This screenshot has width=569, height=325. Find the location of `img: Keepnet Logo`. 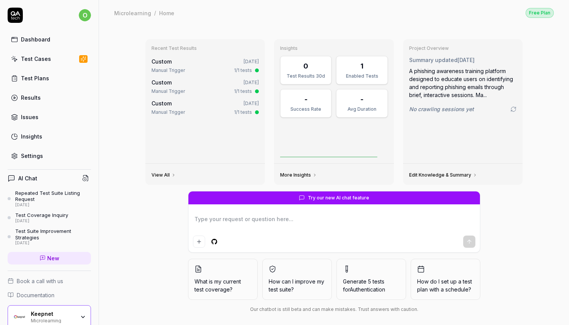

img: Keepnet Logo is located at coordinates (19, 317).